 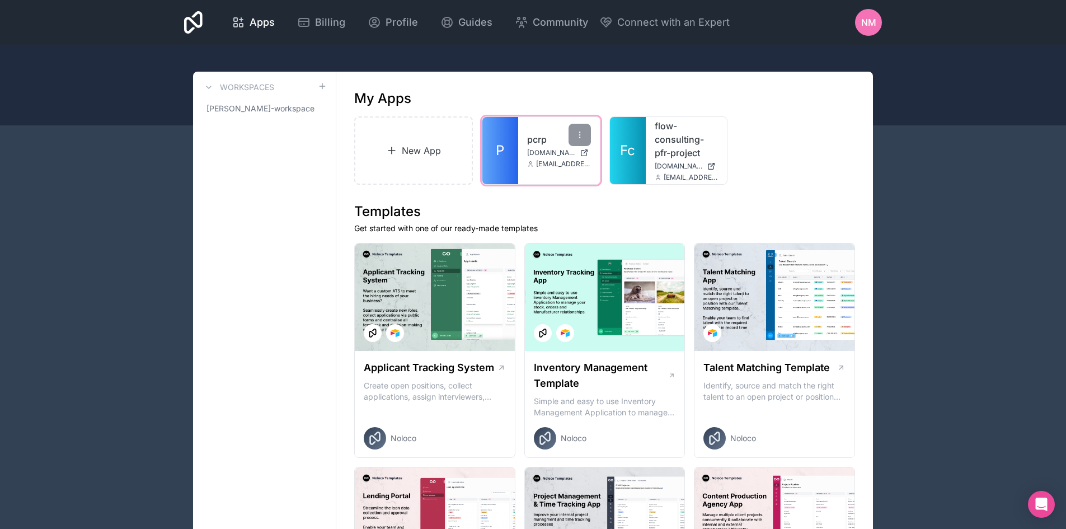 I want to click on a: Guides, so click(x=466, y=22).